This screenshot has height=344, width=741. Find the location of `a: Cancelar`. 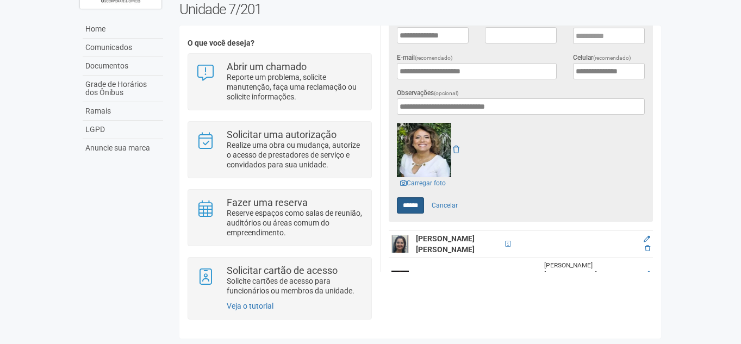

a: Cancelar is located at coordinates (444, 205).